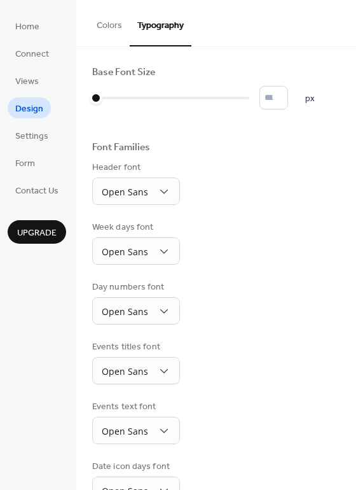  I want to click on div: Events titles font, so click(135, 347).